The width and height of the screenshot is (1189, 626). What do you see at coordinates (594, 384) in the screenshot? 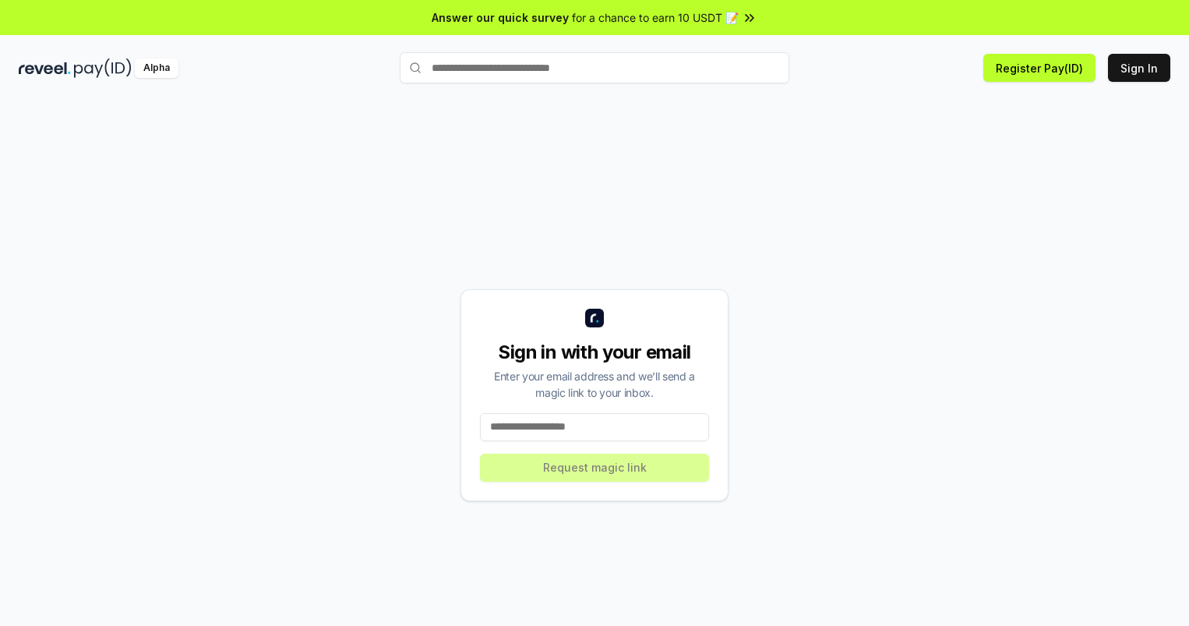
I see `div: Enter your email address and we’ll send a magic link to your inbox.` at bounding box center [594, 384].